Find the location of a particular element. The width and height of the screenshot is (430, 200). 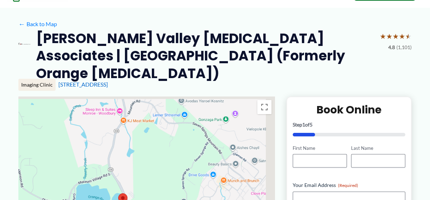

p: Step of is located at coordinates (349, 125).